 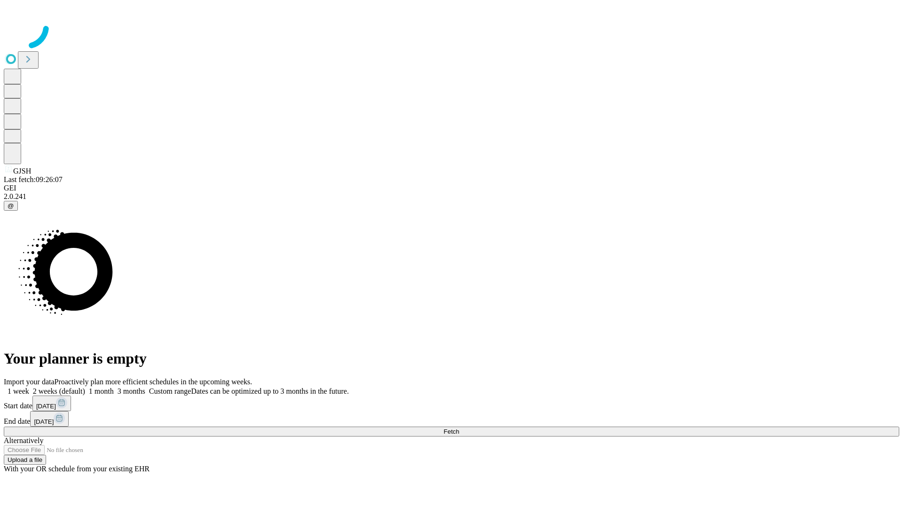 I want to click on div: GEI, so click(x=451, y=188).